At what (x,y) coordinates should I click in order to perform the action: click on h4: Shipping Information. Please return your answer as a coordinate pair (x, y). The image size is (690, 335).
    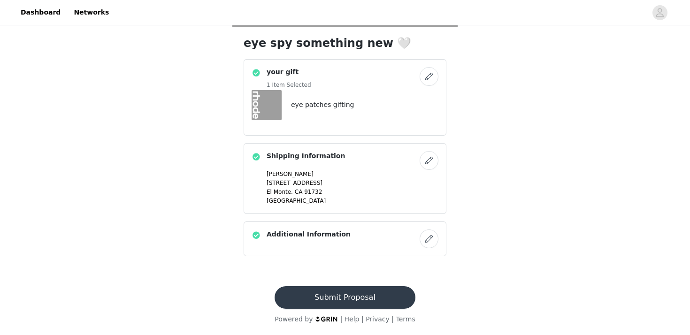
    Looking at the image, I should click on (306, 156).